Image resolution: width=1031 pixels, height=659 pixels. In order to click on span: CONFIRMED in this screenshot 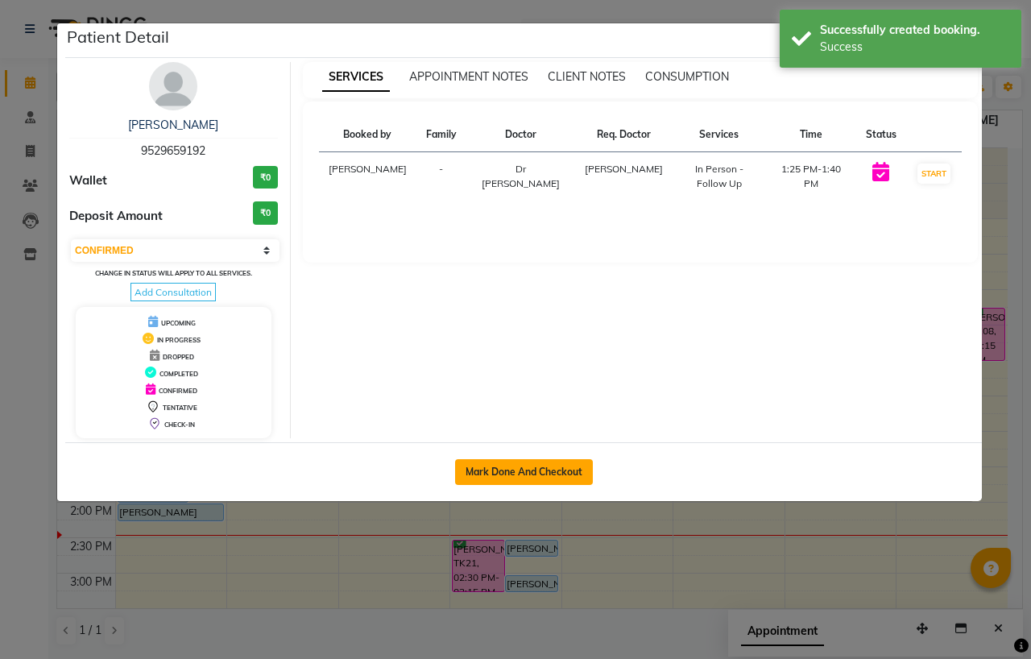, I will do `click(178, 391)`.